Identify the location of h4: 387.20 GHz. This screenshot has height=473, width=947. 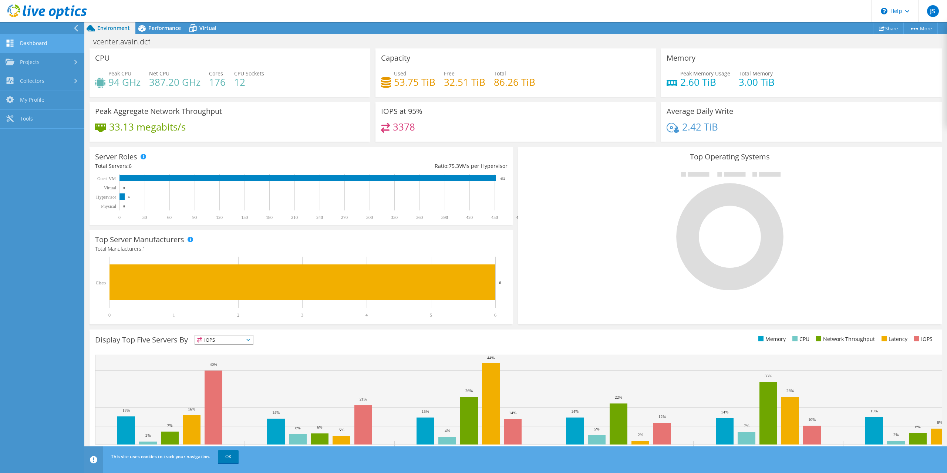
(175, 82).